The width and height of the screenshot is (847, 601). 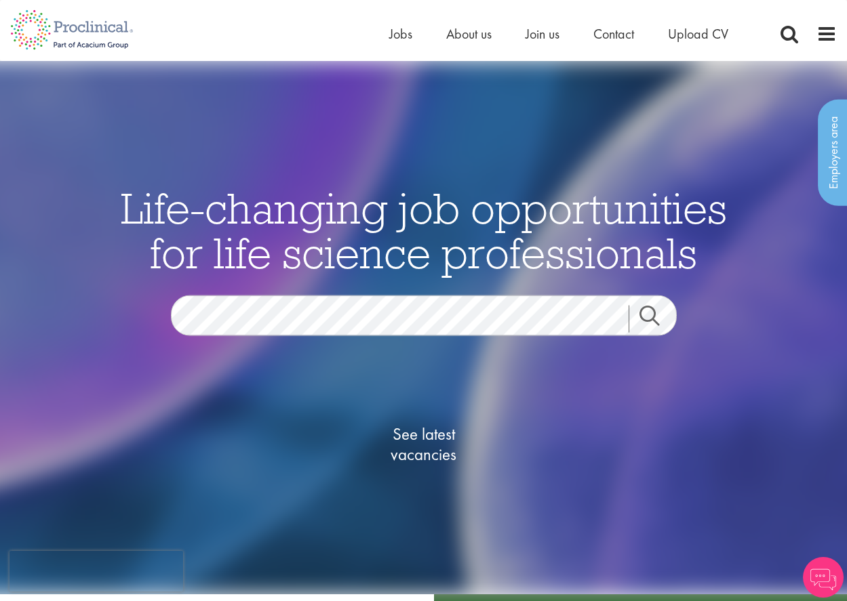 What do you see at coordinates (698, 34) in the screenshot?
I see `a: Upload CV` at bounding box center [698, 34].